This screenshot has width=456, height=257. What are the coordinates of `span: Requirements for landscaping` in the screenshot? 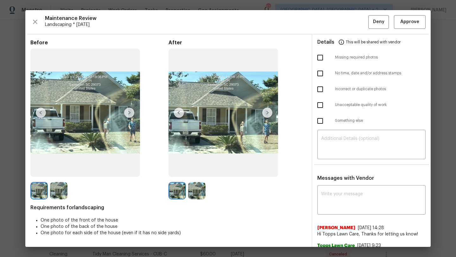 It's located at (168, 208).